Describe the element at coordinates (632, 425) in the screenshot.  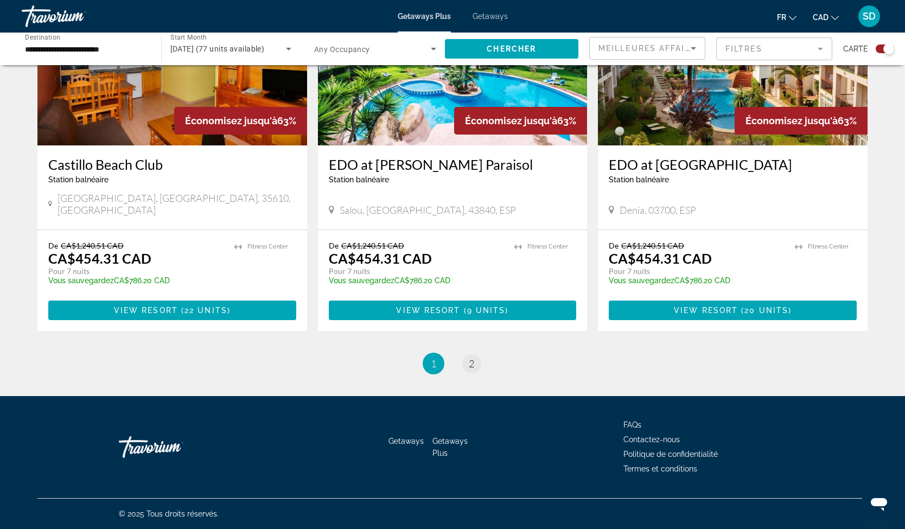
I see `a: FAQs` at that location.